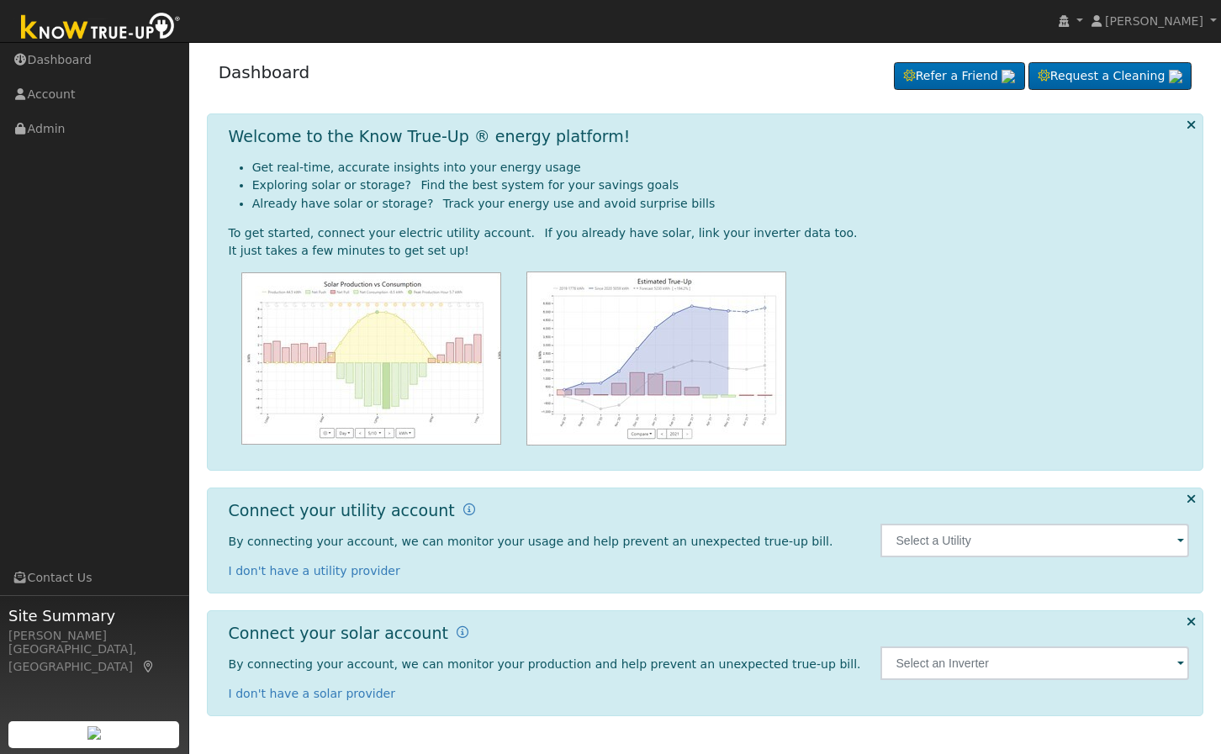  Describe the element at coordinates (264, 72) in the screenshot. I see `a: Dashboard` at that location.